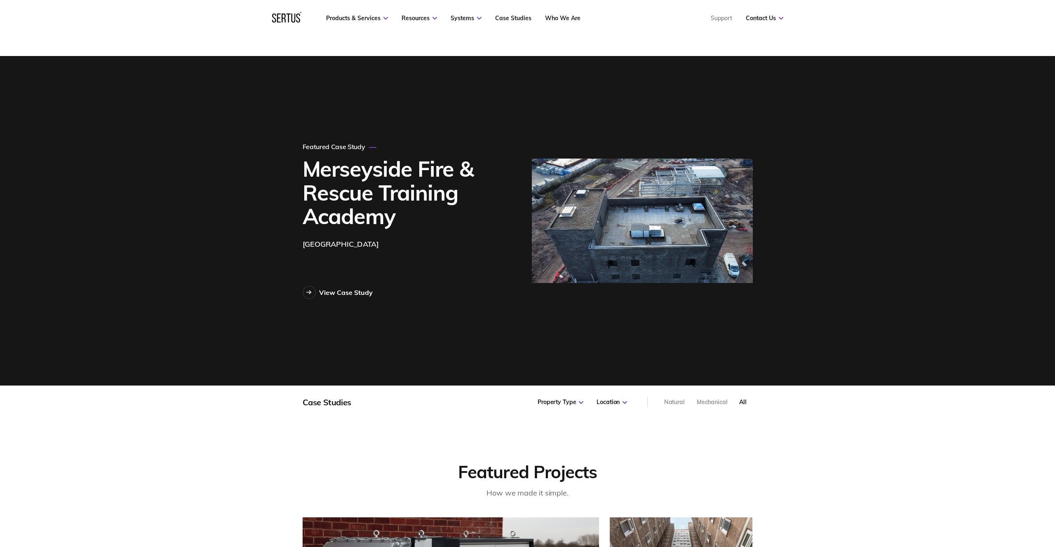 The image size is (1055, 547). Describe the element at coordinates (404, 193) in the screenshot. I see `h1: Merseyside Fire & Rescue Training Academy` at that location.